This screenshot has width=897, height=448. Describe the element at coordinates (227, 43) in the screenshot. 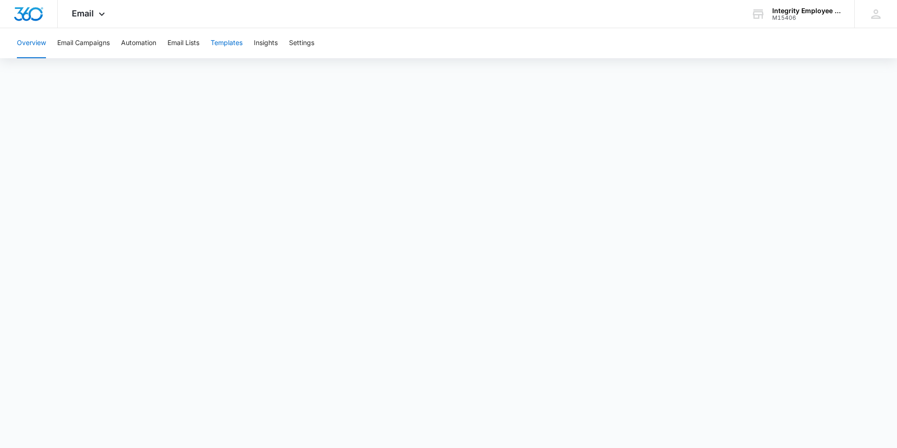

I see `button: Templates` at that location.